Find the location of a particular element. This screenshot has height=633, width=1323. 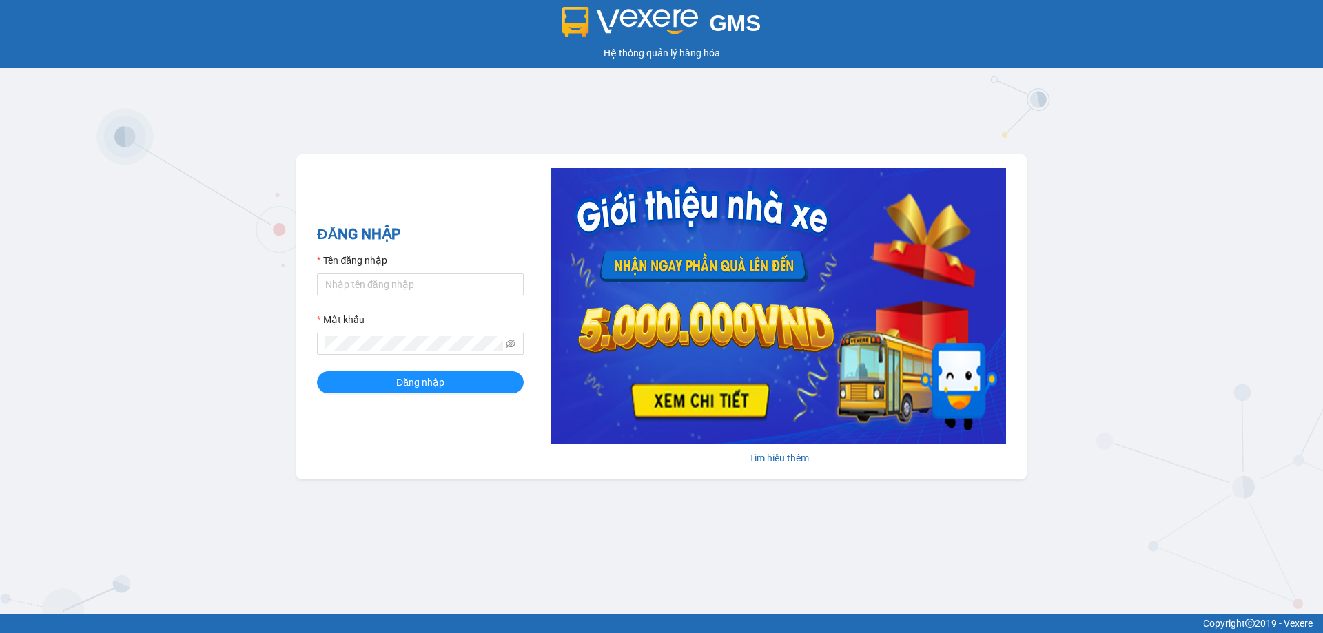

img: banner-0 is located at coordinates (779, 306).